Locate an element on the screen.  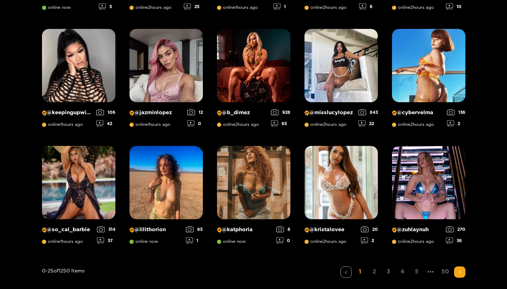
div: 85 is located at coordinates (194, 229).